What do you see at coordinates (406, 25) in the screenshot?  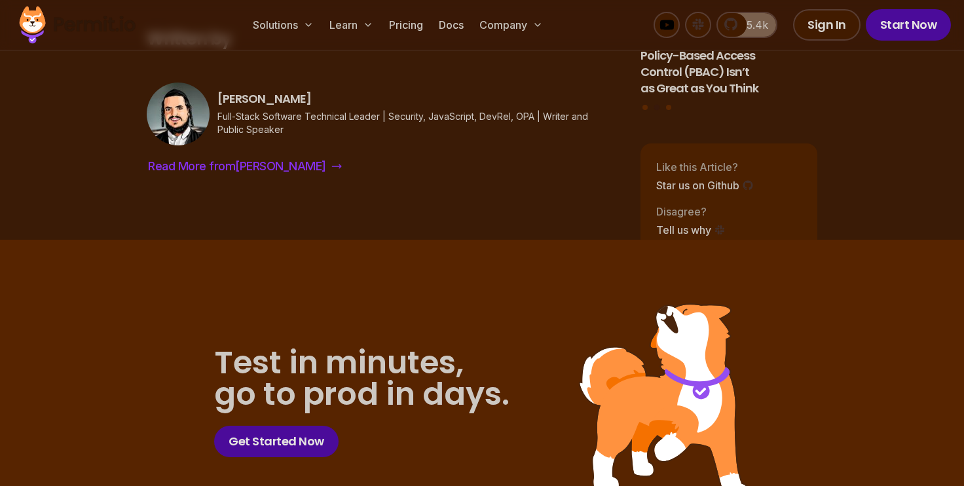 I see `a: Pricing` at bounding box center [406, 25].